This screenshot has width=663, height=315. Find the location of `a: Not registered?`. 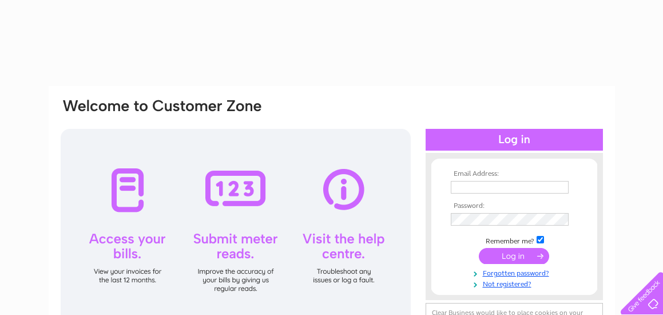

a: Not registered? is located at coordinates (515, 283).